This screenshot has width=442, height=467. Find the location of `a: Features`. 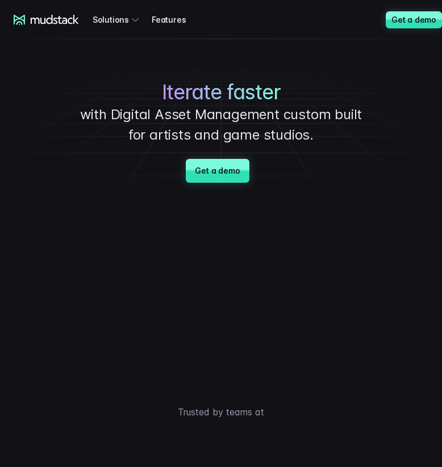

a: Features is located at coordinates (175, 19).